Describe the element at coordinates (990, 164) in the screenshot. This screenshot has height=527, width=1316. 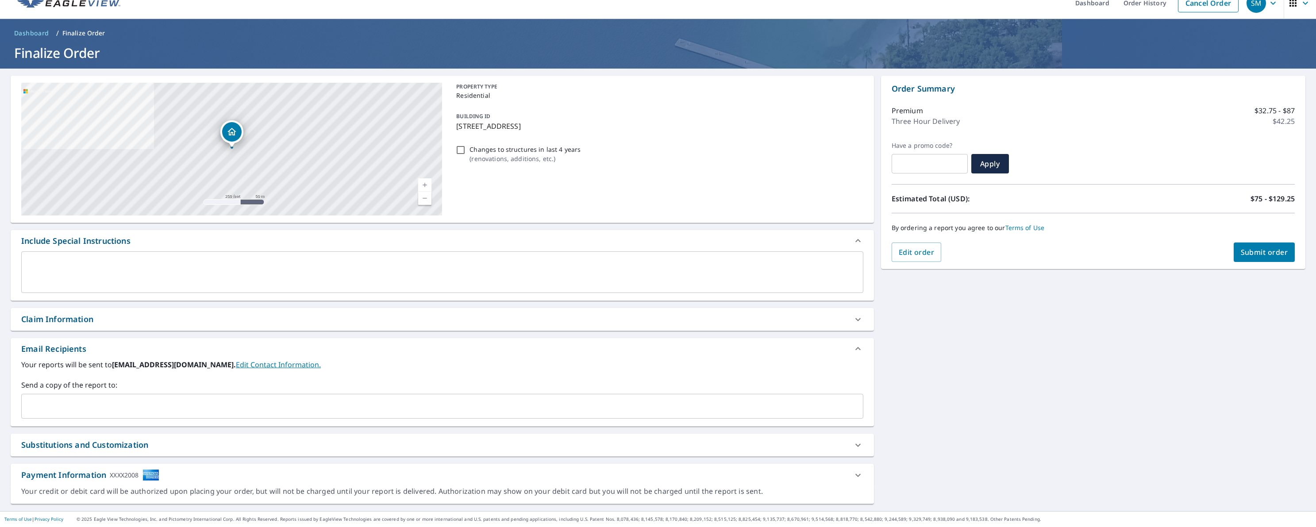
I see `button: Apply` at that location.